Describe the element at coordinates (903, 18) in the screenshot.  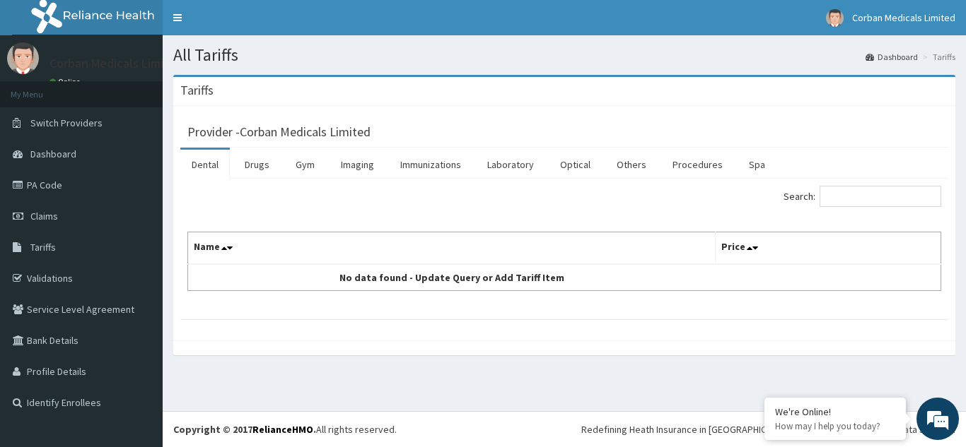
I see `span: Corban Medicals Limited` at that location.